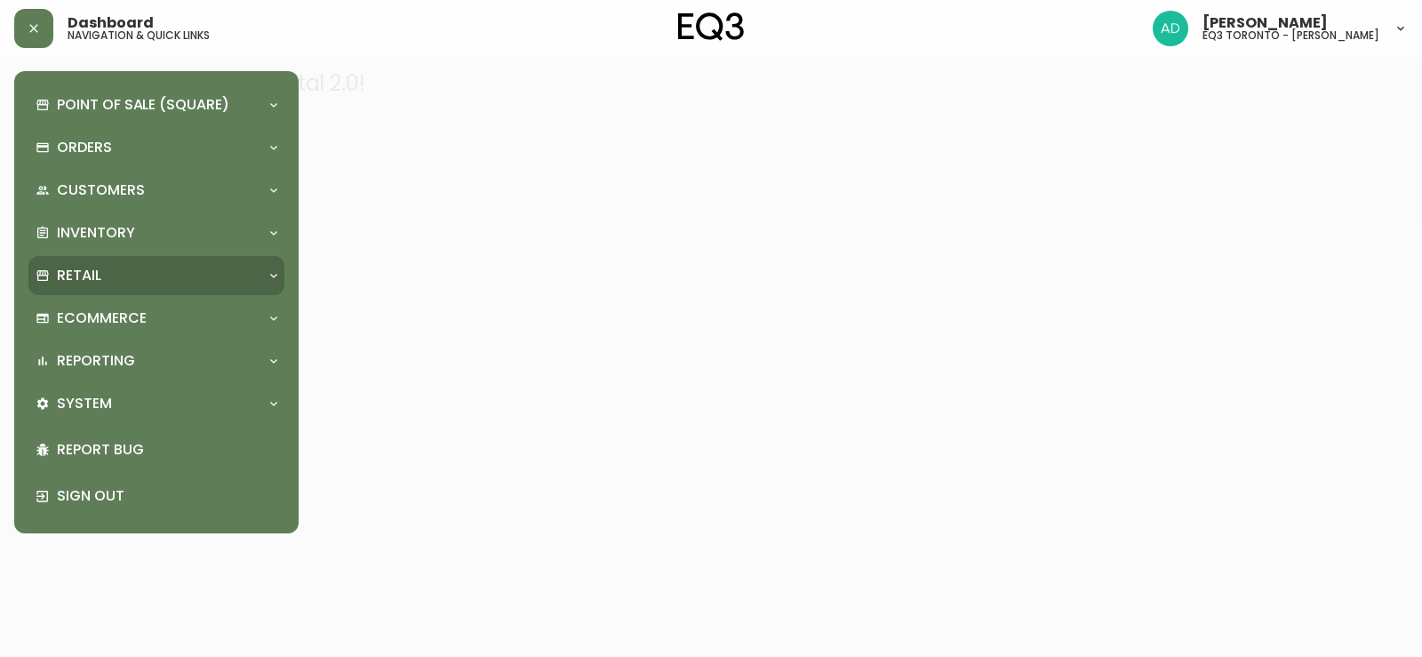 Image resolution: width=1422 pixels, height=657 pixels. Describe the element at coordinates (139, 36) in the screenshot. I see `h5: navigation & quick links` at that location.